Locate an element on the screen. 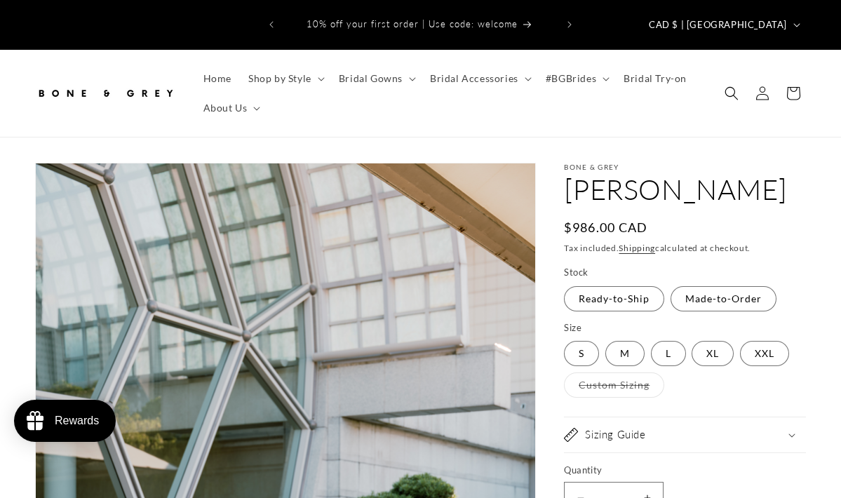 The height and width of the screenshot is (498, 841). label: L is located at coordinates (668, 353).